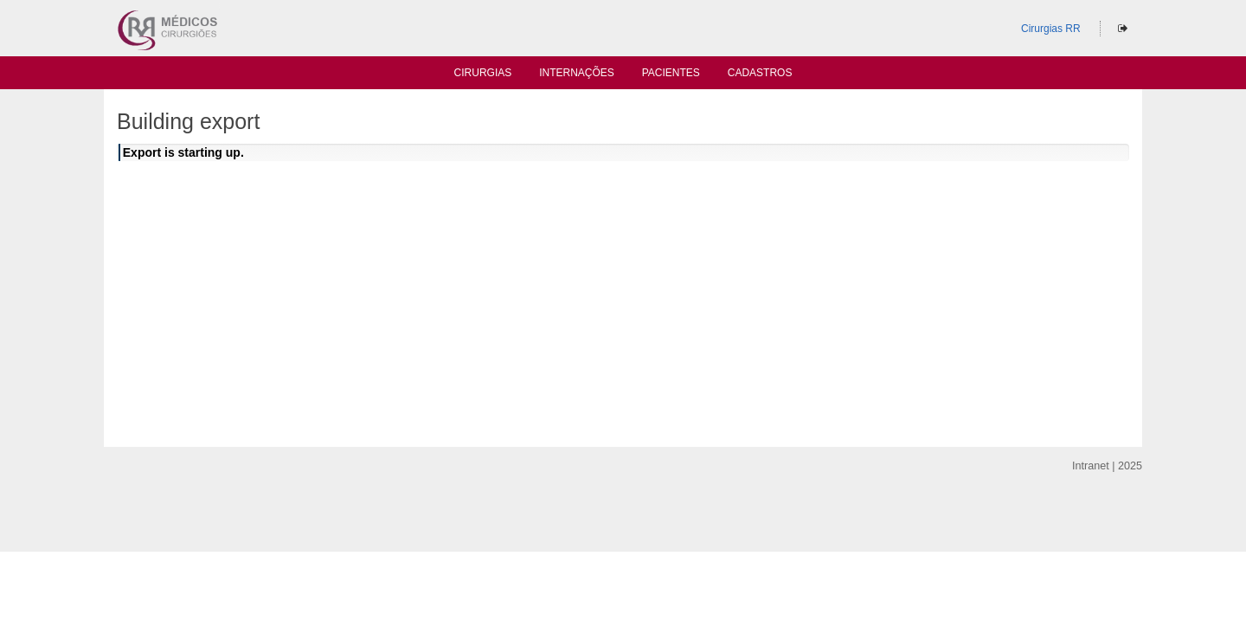 The width and height of the screenshot is (1246, 640). Describe the element at coordinates (1123, 29) in the screenshot. I see `i: Sair` at that location.